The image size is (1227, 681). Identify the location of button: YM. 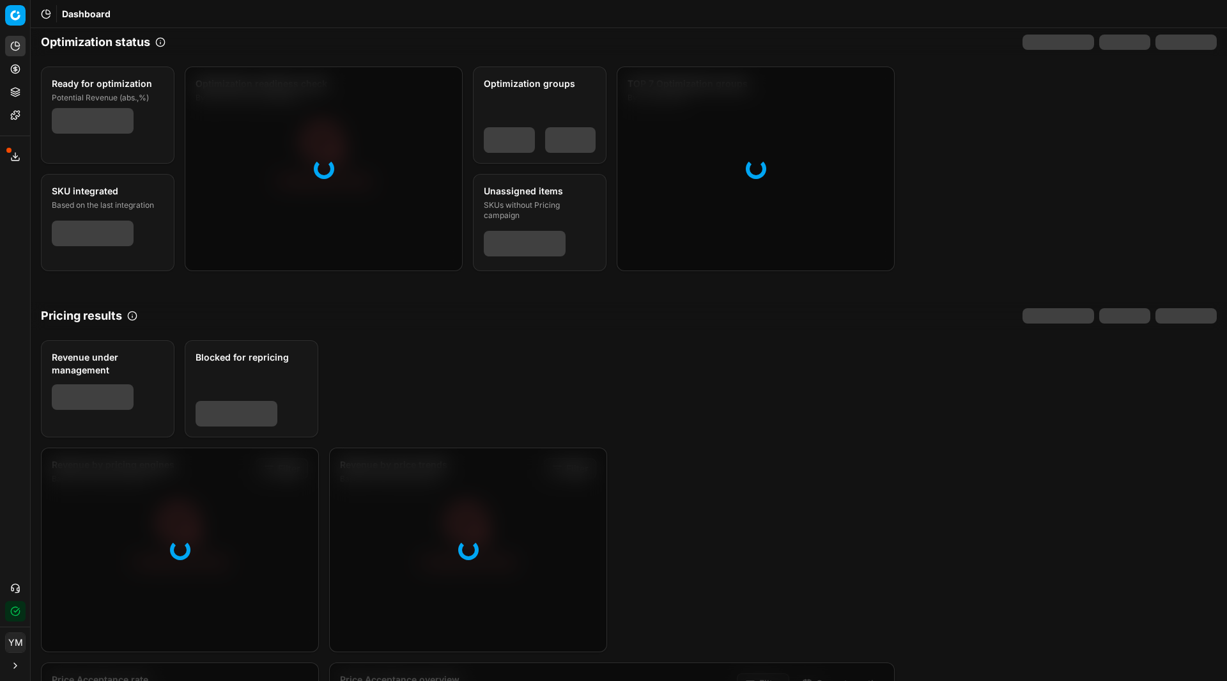
(15, 642).